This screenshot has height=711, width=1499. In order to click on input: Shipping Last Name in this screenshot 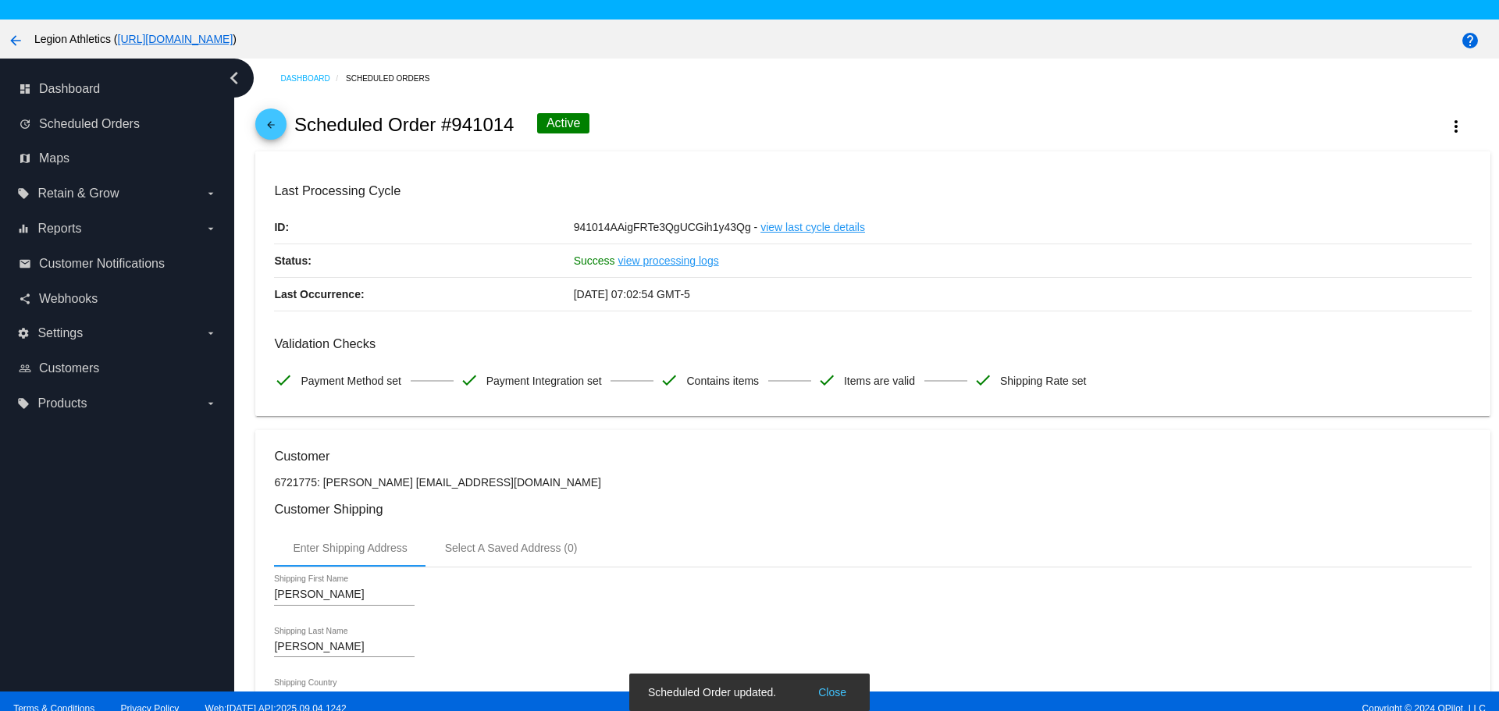, I will do `click(344, 647)`.